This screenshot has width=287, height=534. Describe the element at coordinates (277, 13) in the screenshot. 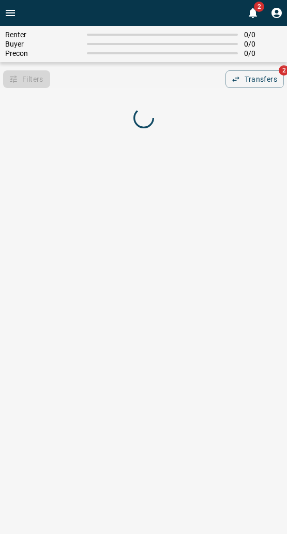

I see `button: Profile` at that location.